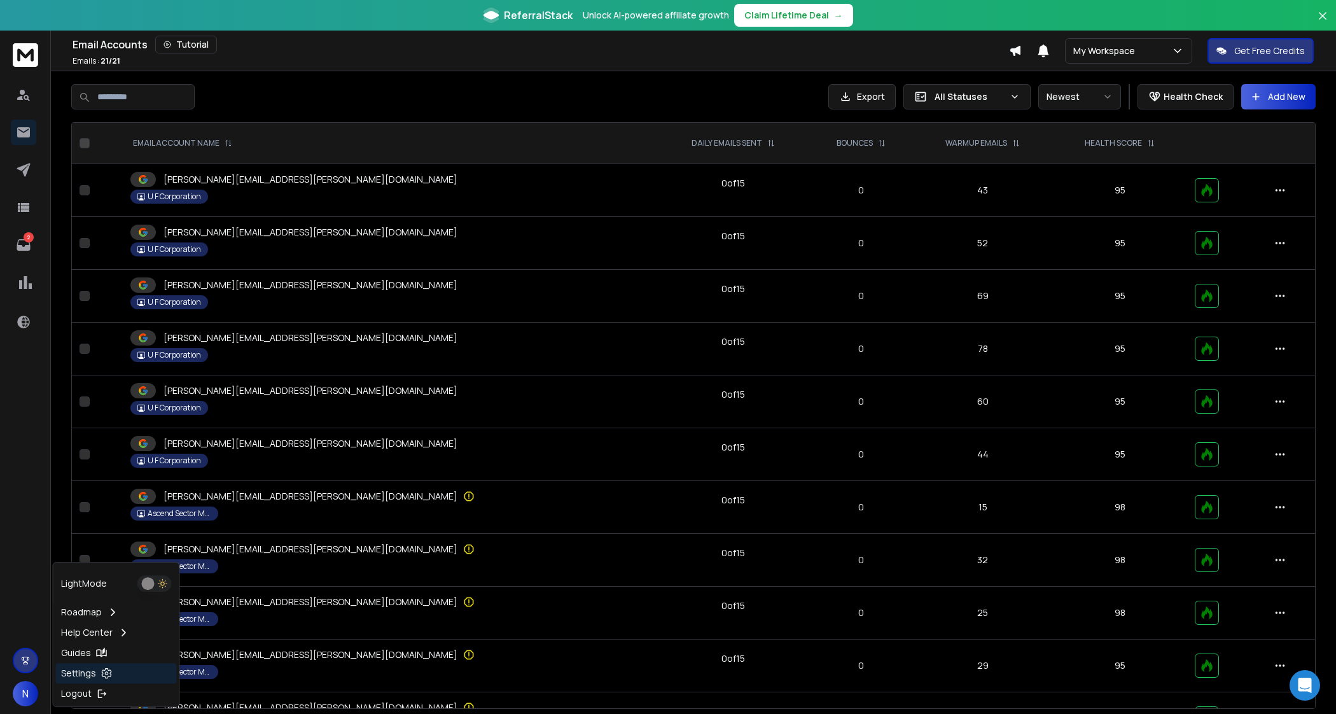 The width and height of the screenshot is (1336, 714). I want to click on p: WARMUP EMAILS, so click(976, 143).